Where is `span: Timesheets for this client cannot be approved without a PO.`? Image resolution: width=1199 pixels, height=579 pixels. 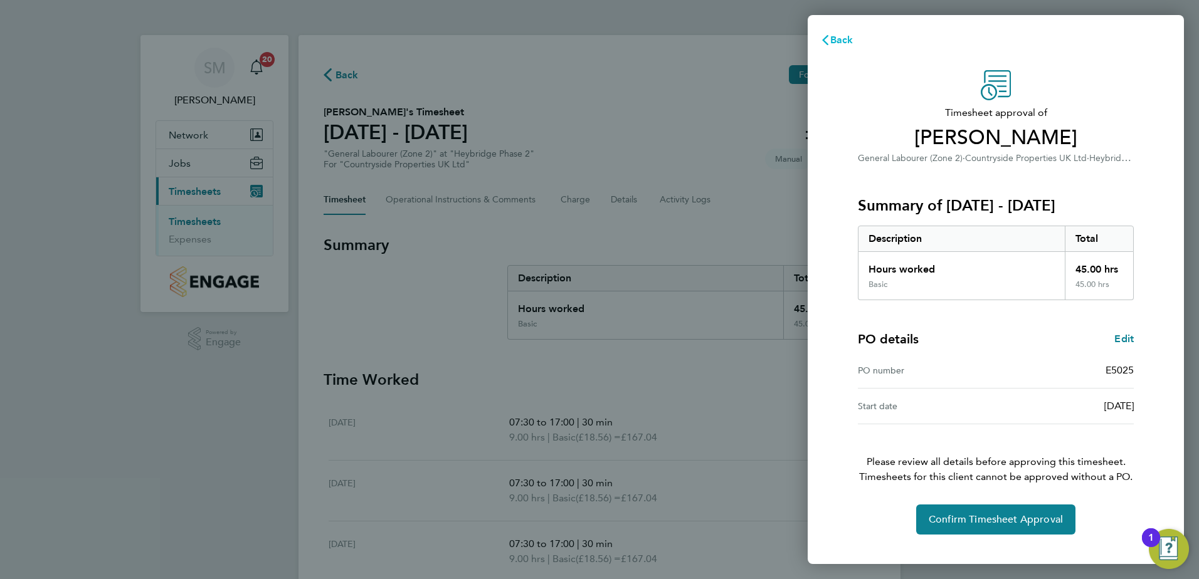
span: Timesheets for this client cannot be approved without a PO. is located at coordinates (995, 477).